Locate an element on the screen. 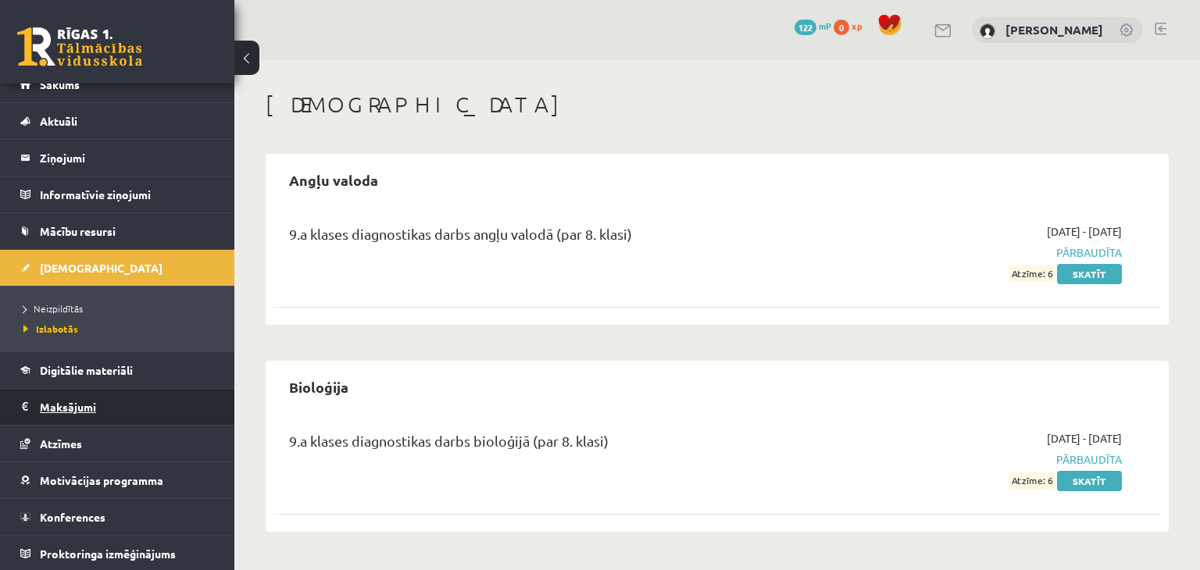 Image resolution: width=1200 pixels, height=570 pixels. legend: Informatīvie ziņojumi is located at coordinates (127, 195).